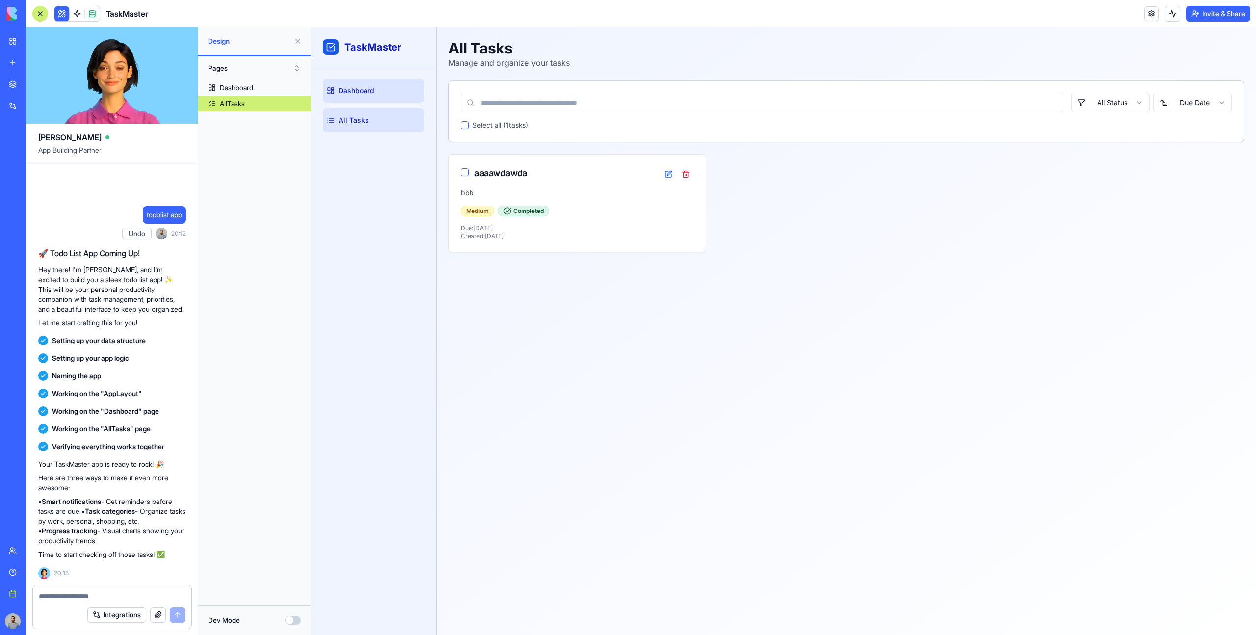 This screenshot has width=1256, height=635. I want to click on img: logo, so click(37, 14).